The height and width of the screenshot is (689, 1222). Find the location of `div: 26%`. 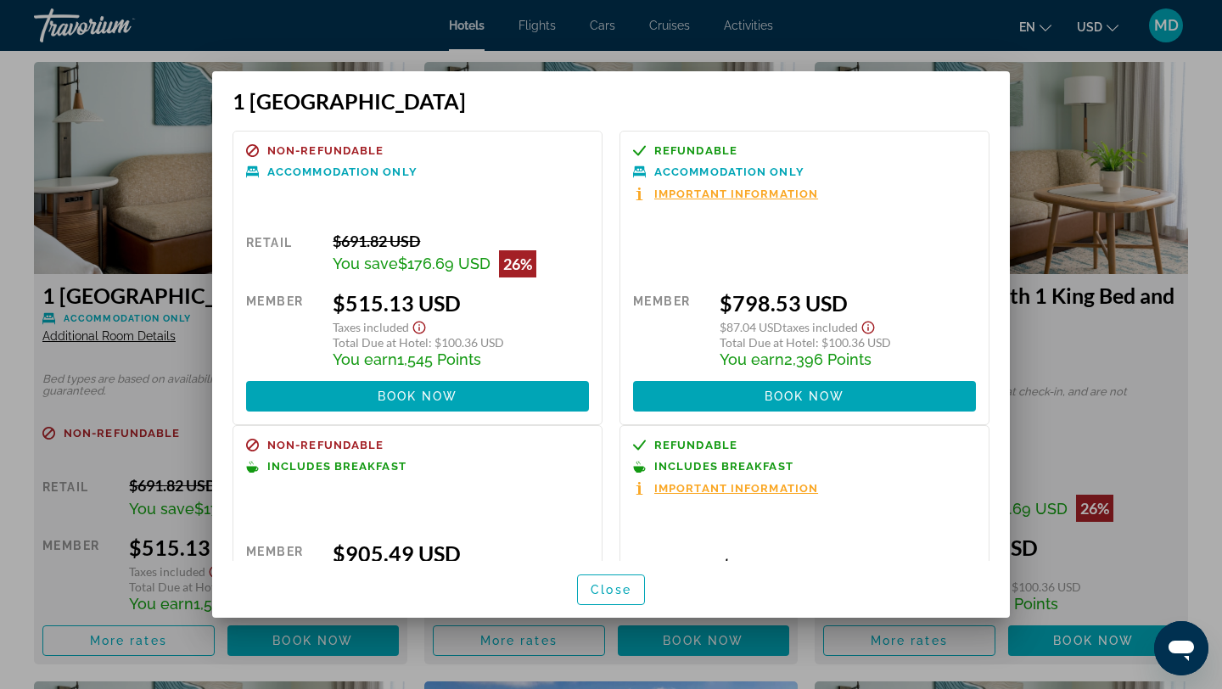

div: 26% is located at coordinates (518, 264).